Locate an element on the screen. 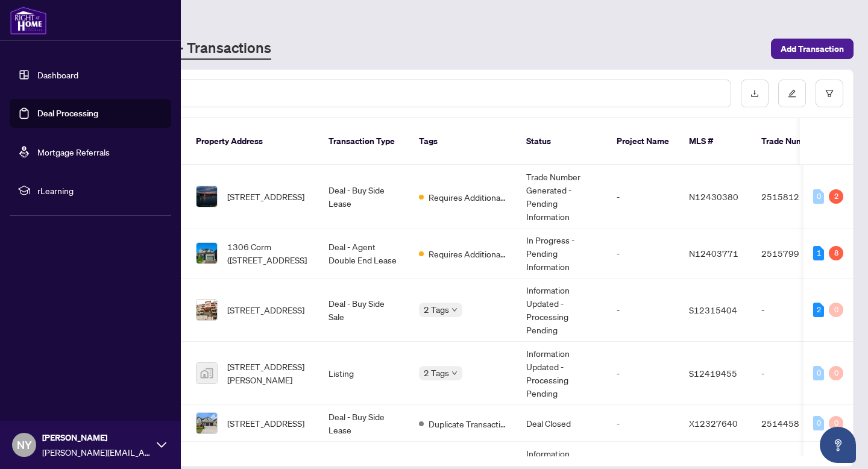 This screenshot has height=469, width=868. th: Tags is located at coordinates (463, 142).